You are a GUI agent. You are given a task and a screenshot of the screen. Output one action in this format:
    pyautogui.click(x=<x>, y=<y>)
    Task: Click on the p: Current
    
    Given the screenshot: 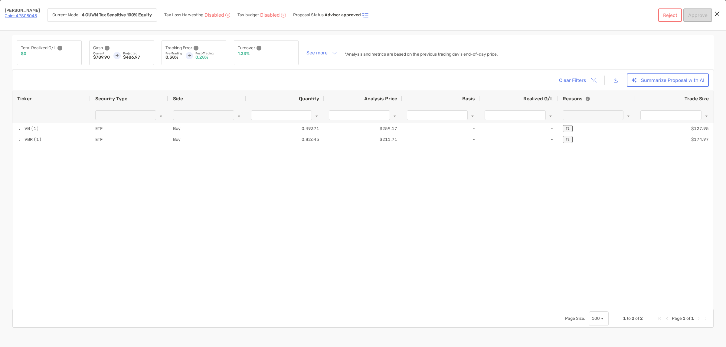 What is the action you would take?
    pyautogui.click(x=101, y=54)
    